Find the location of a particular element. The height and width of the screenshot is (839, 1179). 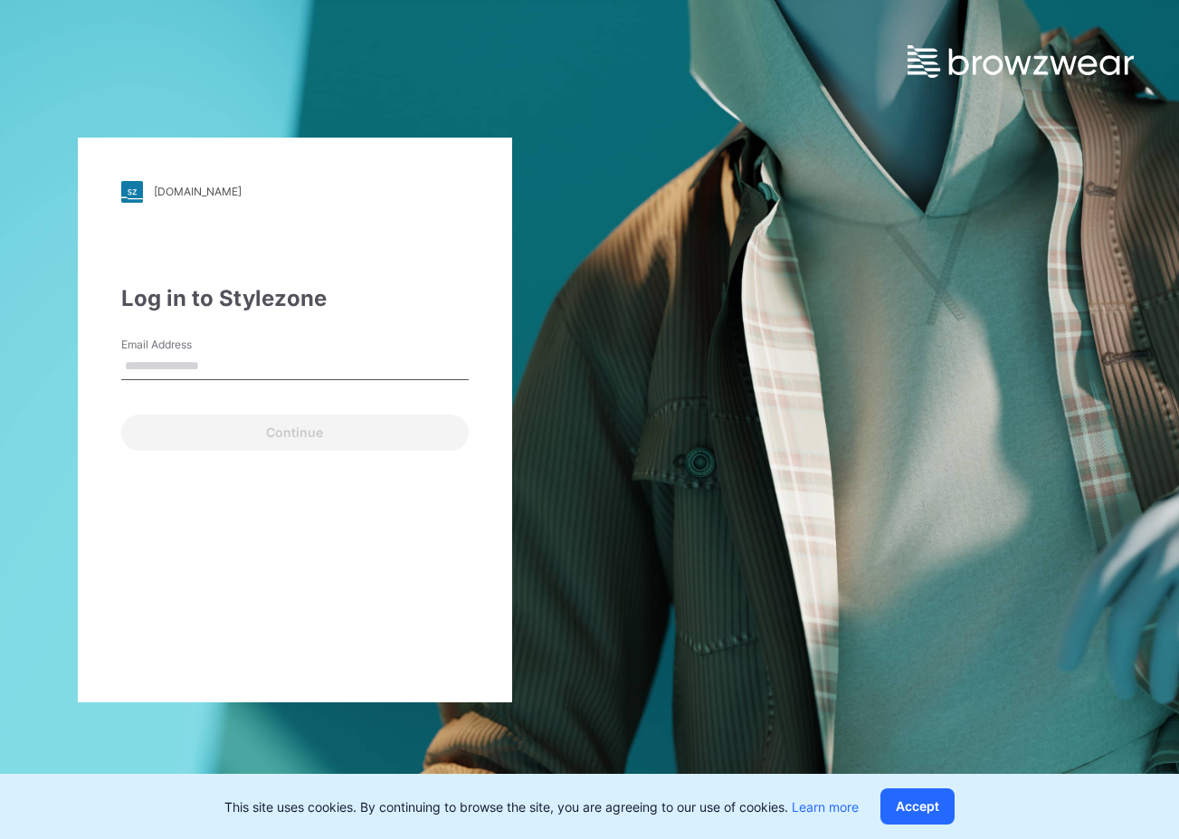

button: Accept is located at coordinates (918, 806).